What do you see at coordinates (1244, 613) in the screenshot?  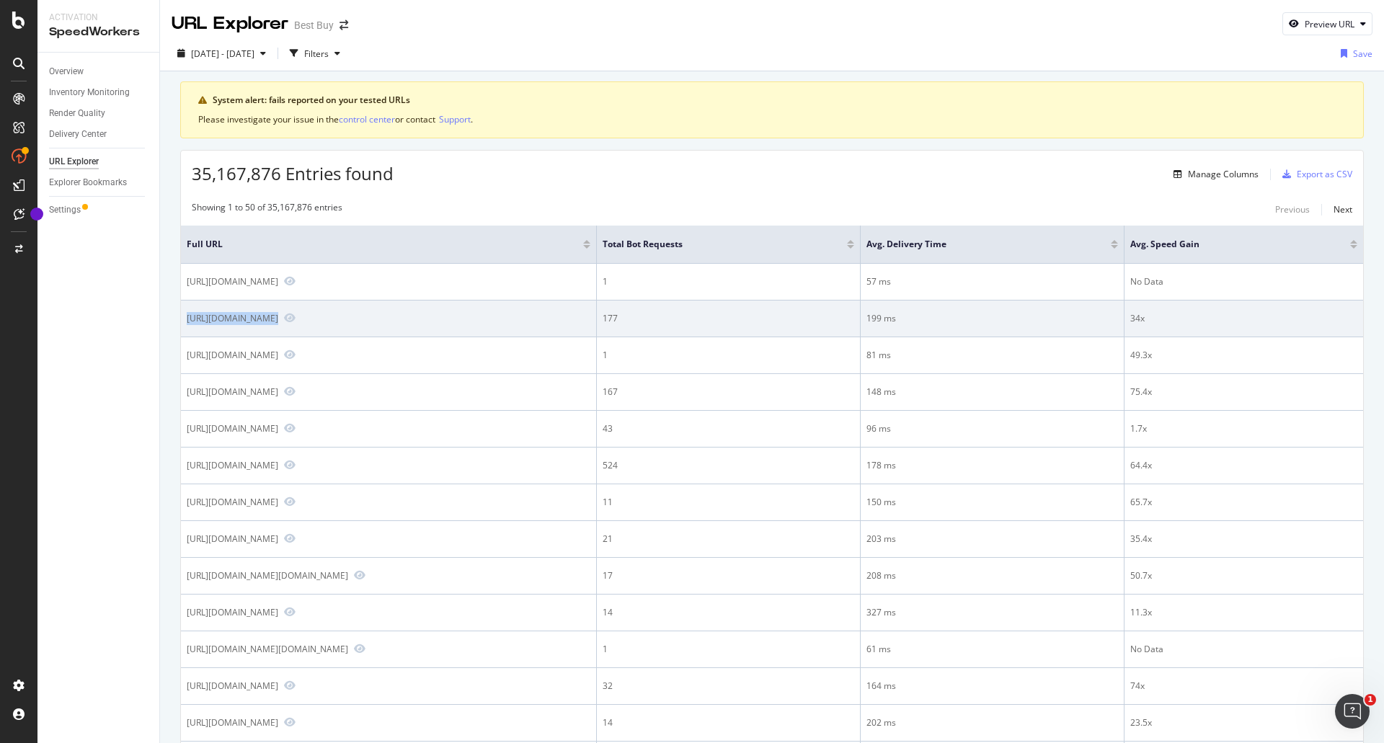 I see `div: 11.3x` at bounding box center [1244, 613].